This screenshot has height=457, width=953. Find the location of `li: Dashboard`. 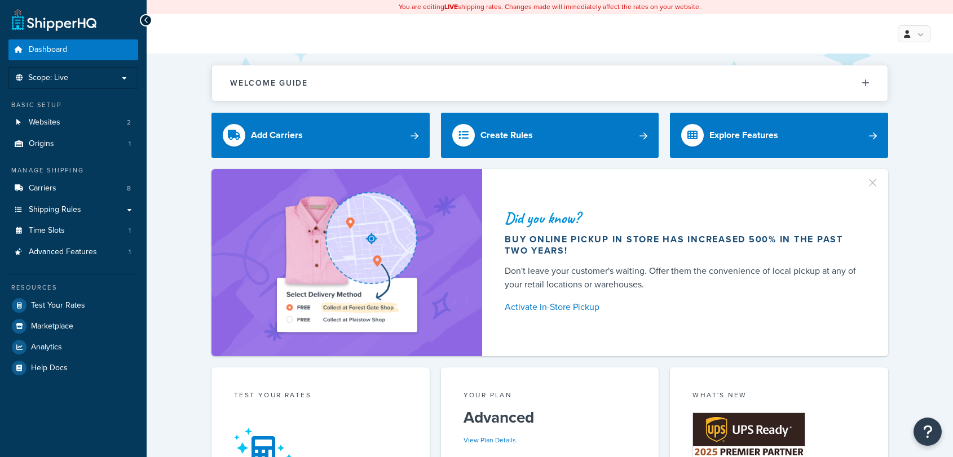

li: Dashboard is located at coordinates (73, 50).